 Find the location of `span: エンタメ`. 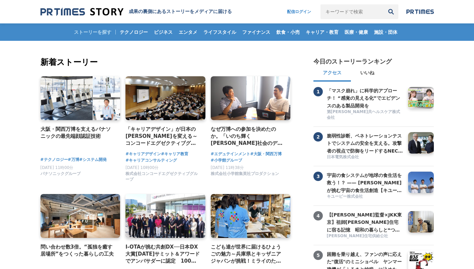

span: エンタメ is located at coordinates (188, 32).